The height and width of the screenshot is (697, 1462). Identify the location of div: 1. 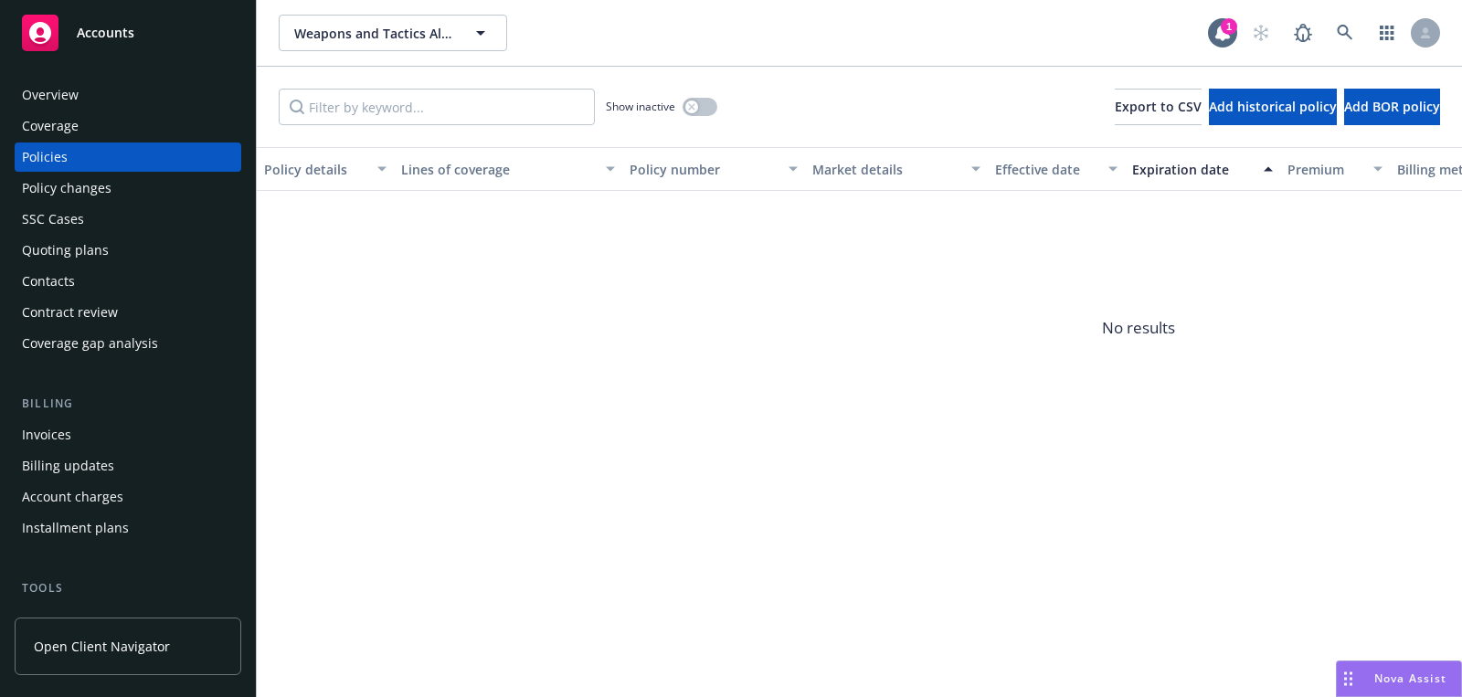
(1229, 27).